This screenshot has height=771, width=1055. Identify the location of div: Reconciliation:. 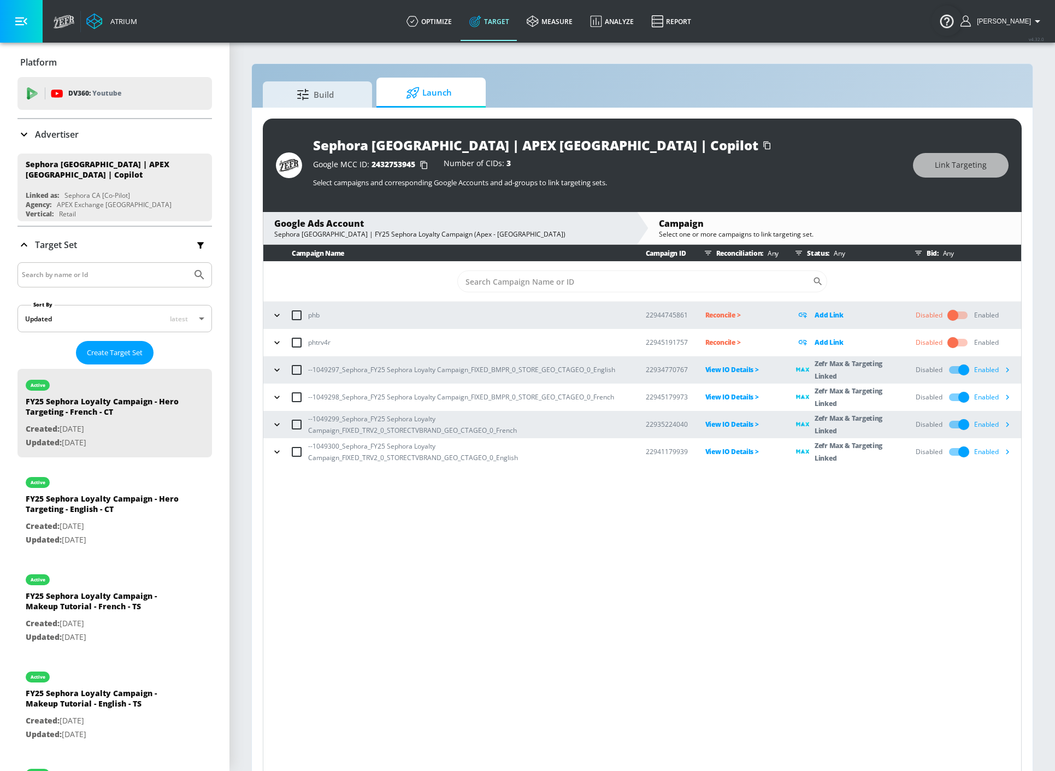
(740, 253).